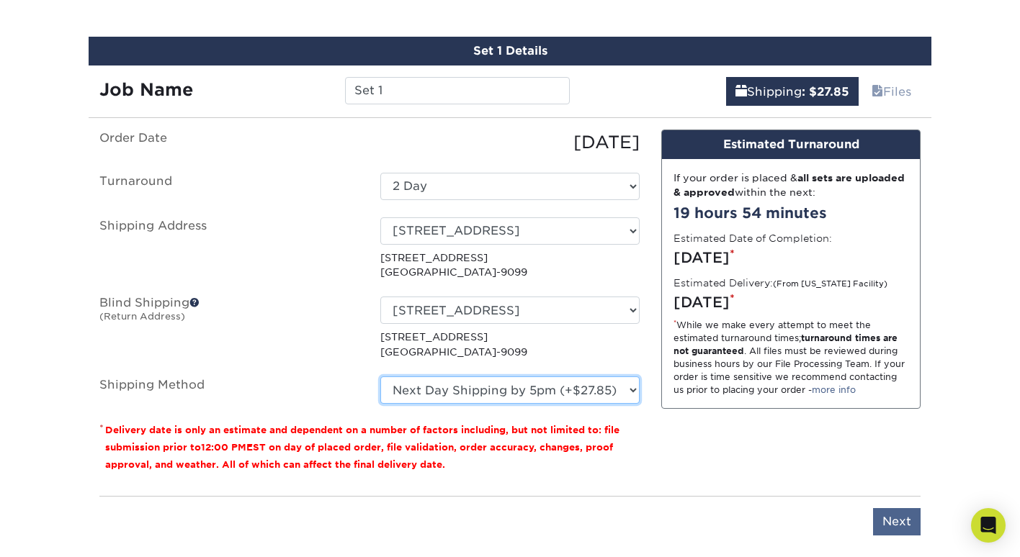  What do you see at coordinates (792, 91) in the screenshot?
I see `a: Shipping: $27.85` at bounding box center [792, 91].